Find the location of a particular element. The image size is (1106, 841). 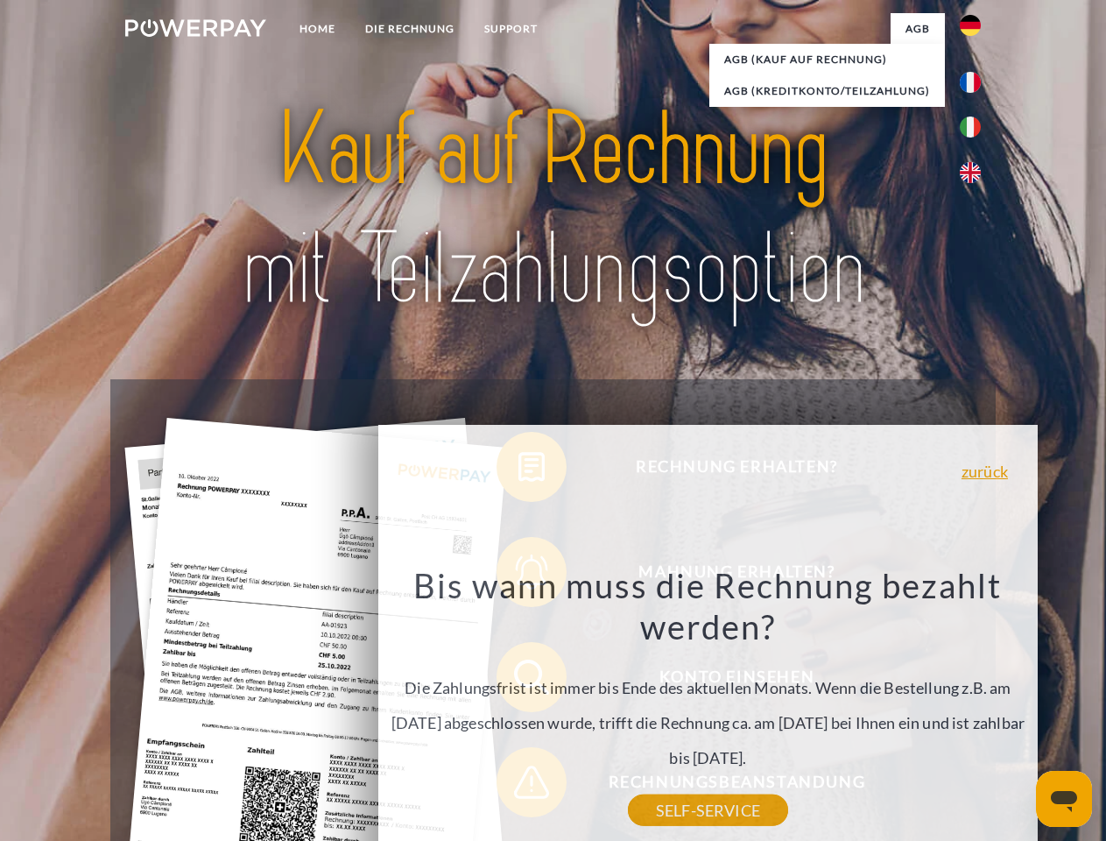

img: title-powerpay_de.svg is located at coordinates (553, 209).